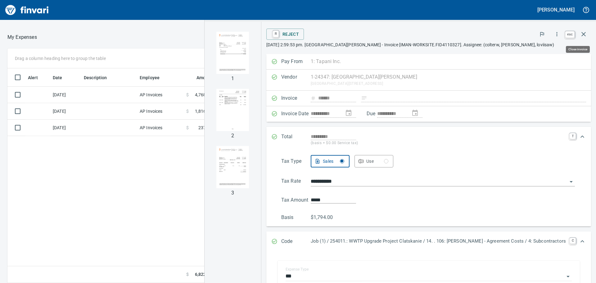 The width and height of the screenshot is (596, 283). What do you see at coordinates (204, 111) in the screenshot?
I see `span: 1,816.00` at bounding box center [204, 111].